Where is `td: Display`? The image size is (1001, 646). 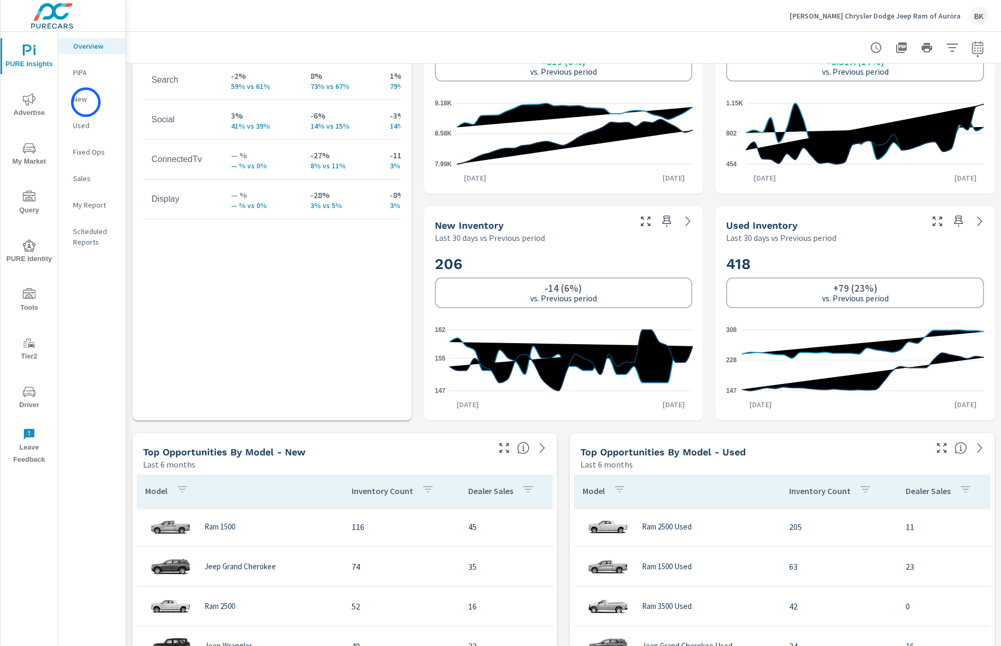 td: Display is located at coordinates (183, 199).